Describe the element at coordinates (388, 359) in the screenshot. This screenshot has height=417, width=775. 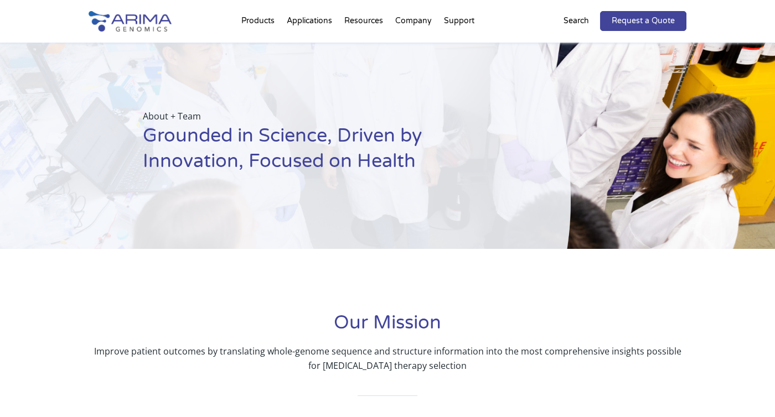
I see `p: Improve patient outcomes by translating whole-genome sequence and structure information into the ...` at that location.